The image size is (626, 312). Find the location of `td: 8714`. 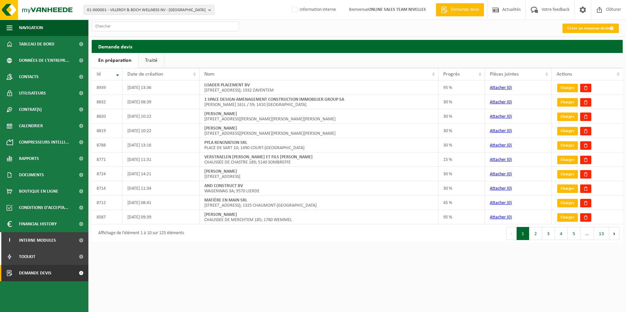

td: 8714 is located at coordinates (107, 189).